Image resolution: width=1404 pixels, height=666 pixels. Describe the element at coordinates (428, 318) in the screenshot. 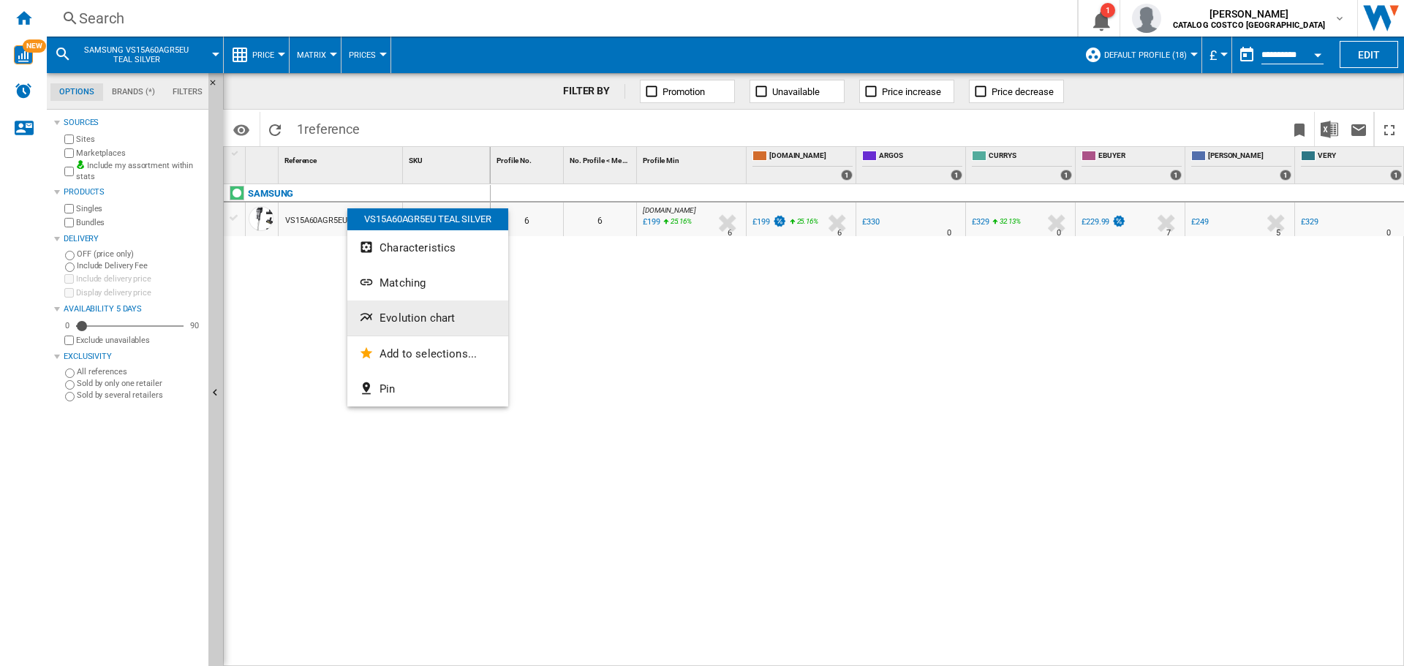

I see `button: Evolution chart` at that location.